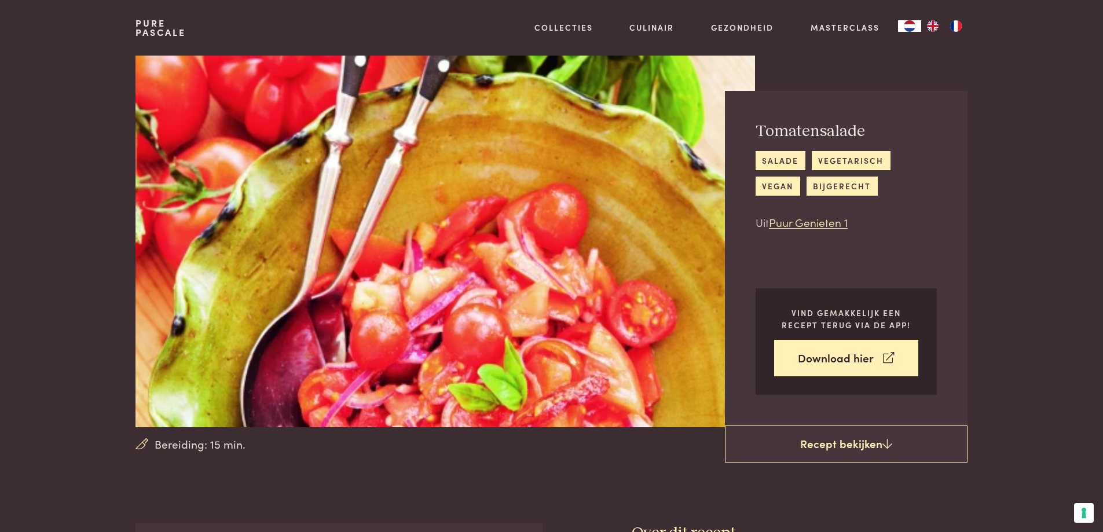 This screenshot has height=532, width=1103. I want to click on aside: Language selected: Nederlands, so click(933, 26).